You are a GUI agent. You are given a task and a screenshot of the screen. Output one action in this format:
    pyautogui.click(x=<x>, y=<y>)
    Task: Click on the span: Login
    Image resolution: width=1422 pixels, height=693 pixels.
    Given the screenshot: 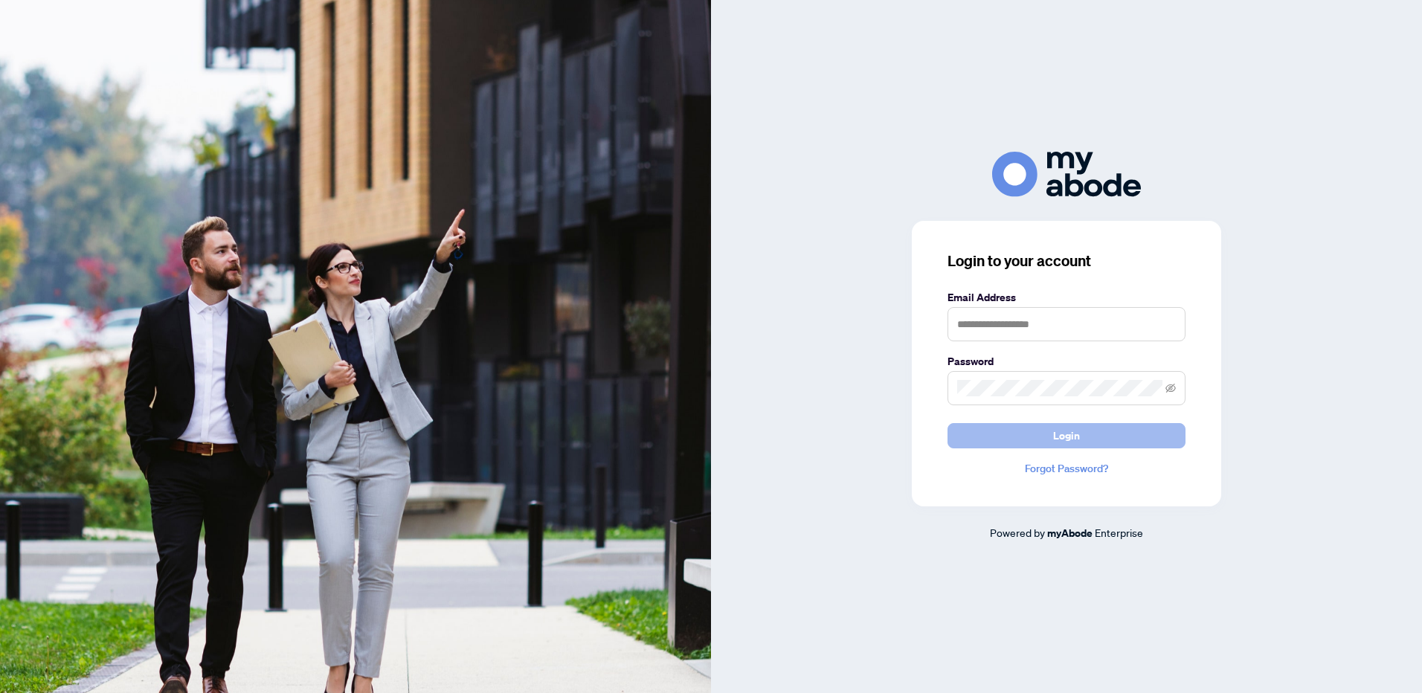 What is the action you would take?
    pyautogui.click(x=1066, y=436)
    